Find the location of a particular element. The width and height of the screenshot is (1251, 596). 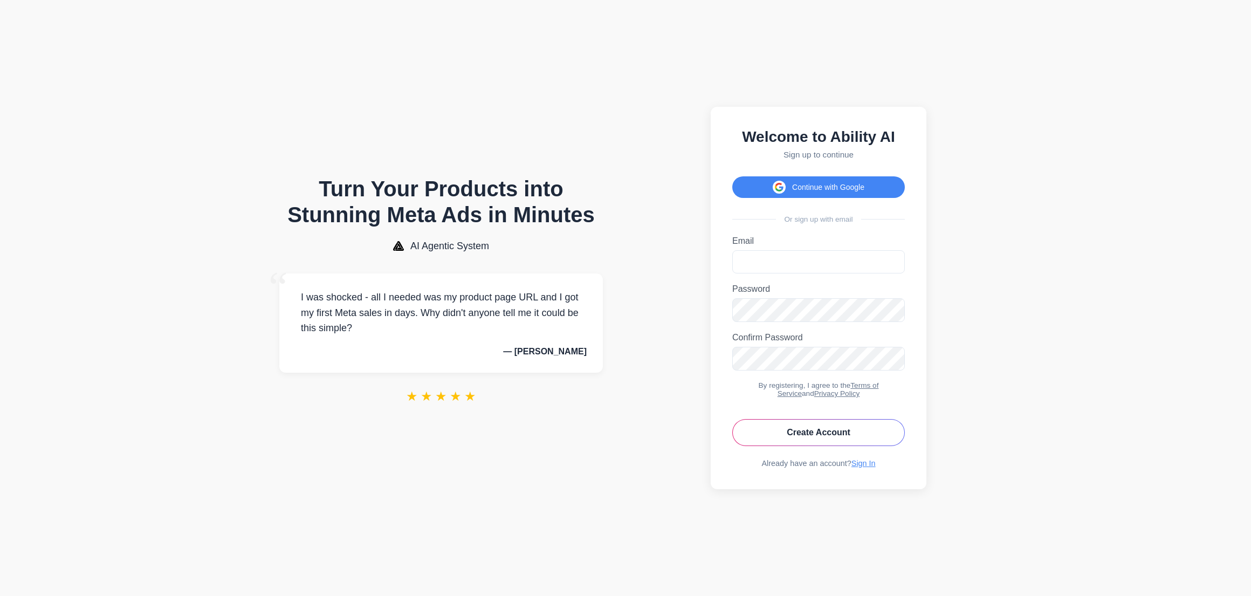

div: Already have an account? is located at coordinates (819, 463).